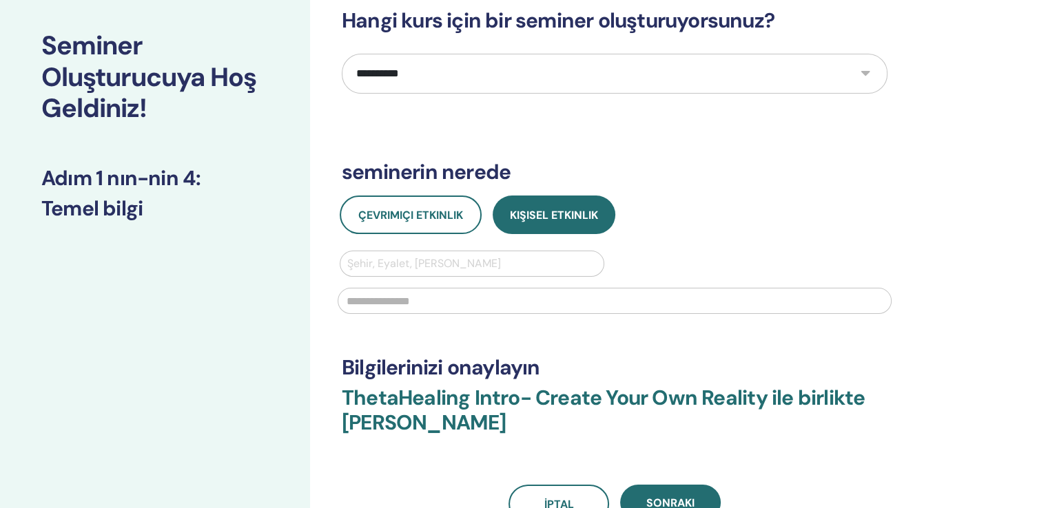  What do you see at coordinates (614, 368) in the screenshot?
I see `h3: Bilgilerinizi onaylayın` at bounding box center [614, 368].